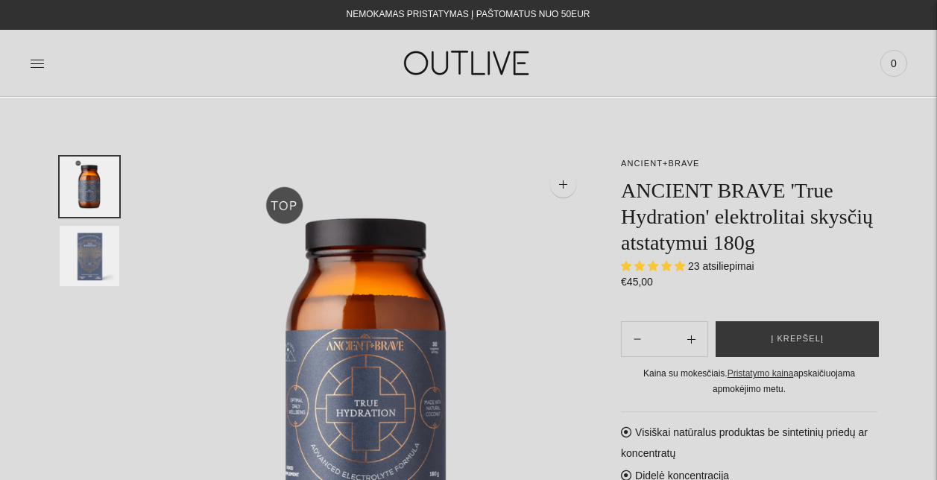 The height and width of the screenshot is (480, 937). Describe the element at coordinates (468, 63) in the screenshot. I see `img: OUTLIVE` at that location.